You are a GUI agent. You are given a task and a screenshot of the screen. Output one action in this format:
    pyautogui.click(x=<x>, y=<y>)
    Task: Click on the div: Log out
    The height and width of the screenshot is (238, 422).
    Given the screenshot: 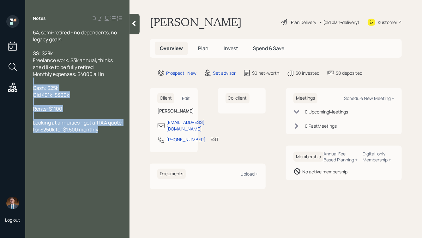 What is the action you would take?
    pyautogui.click(x=13, y=220)
    